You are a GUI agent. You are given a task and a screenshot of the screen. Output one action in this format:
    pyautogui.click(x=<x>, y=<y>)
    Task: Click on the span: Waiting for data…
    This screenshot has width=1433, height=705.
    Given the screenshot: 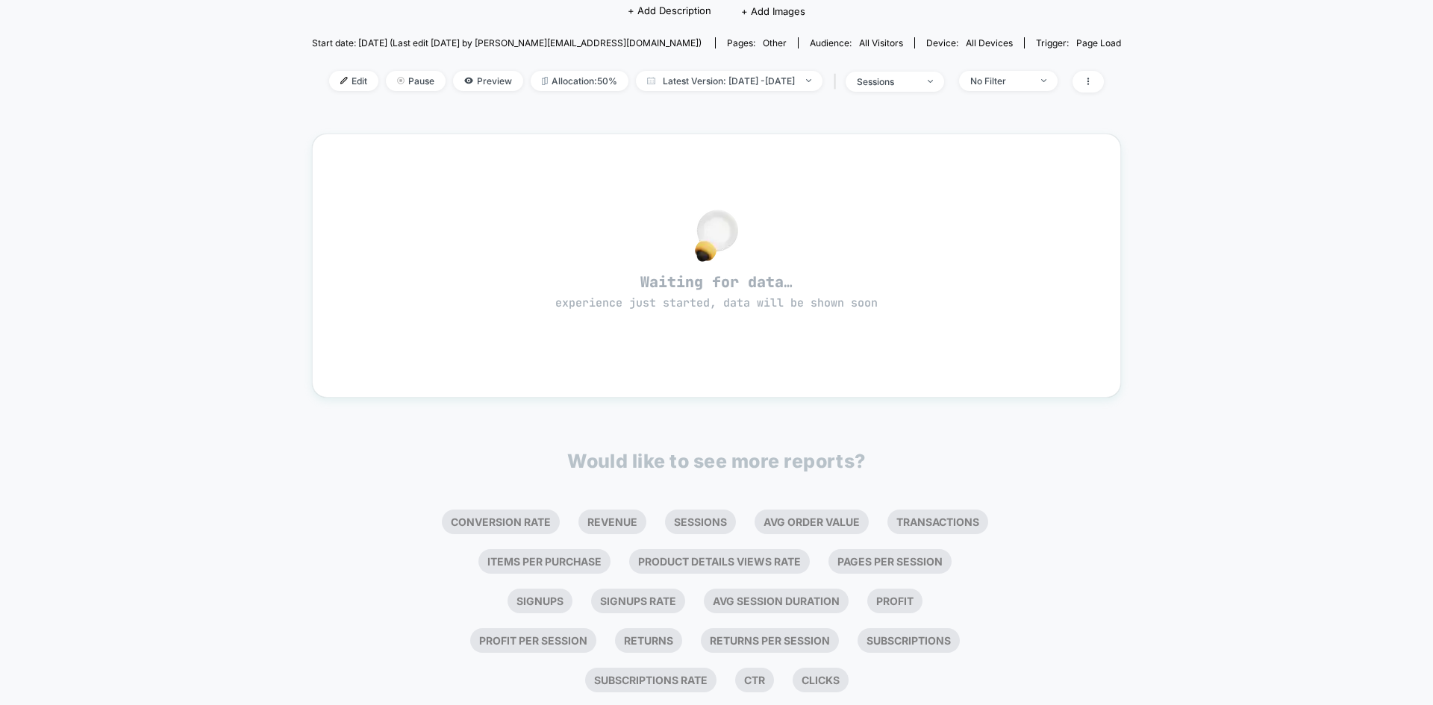 What is the action you would take?
    pyautogui.click(x=716, y=292)
    